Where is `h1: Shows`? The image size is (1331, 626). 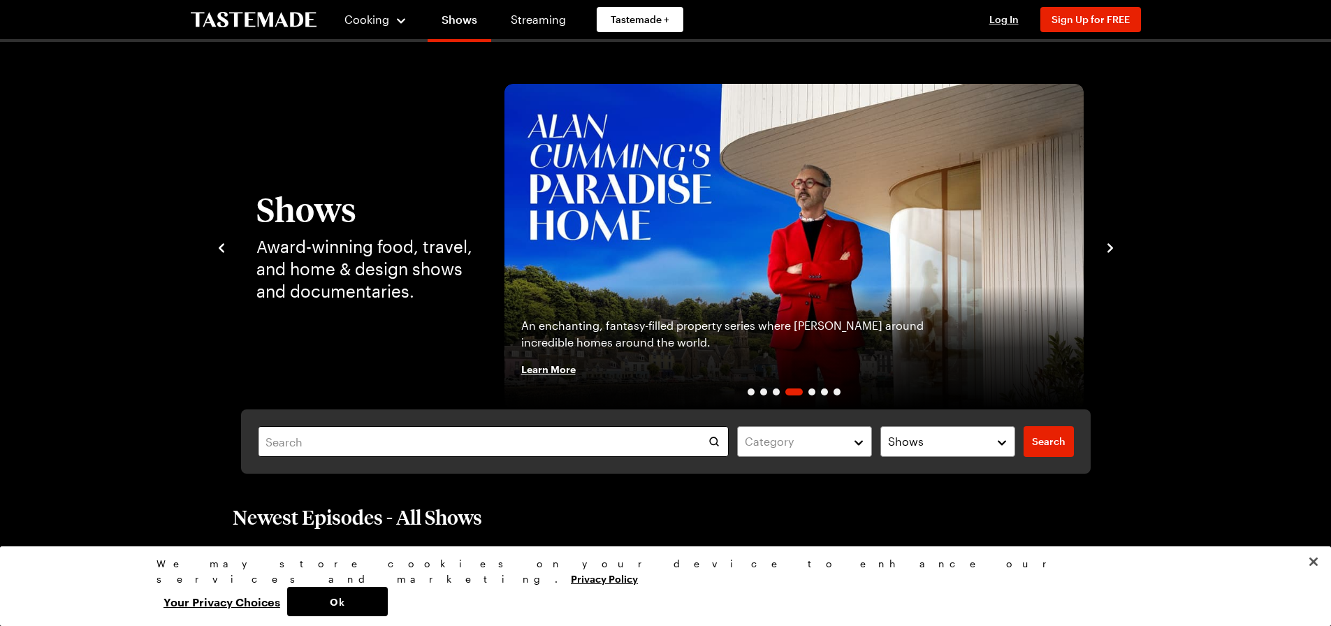
h1: Shows is located at coordinates (366, 209).